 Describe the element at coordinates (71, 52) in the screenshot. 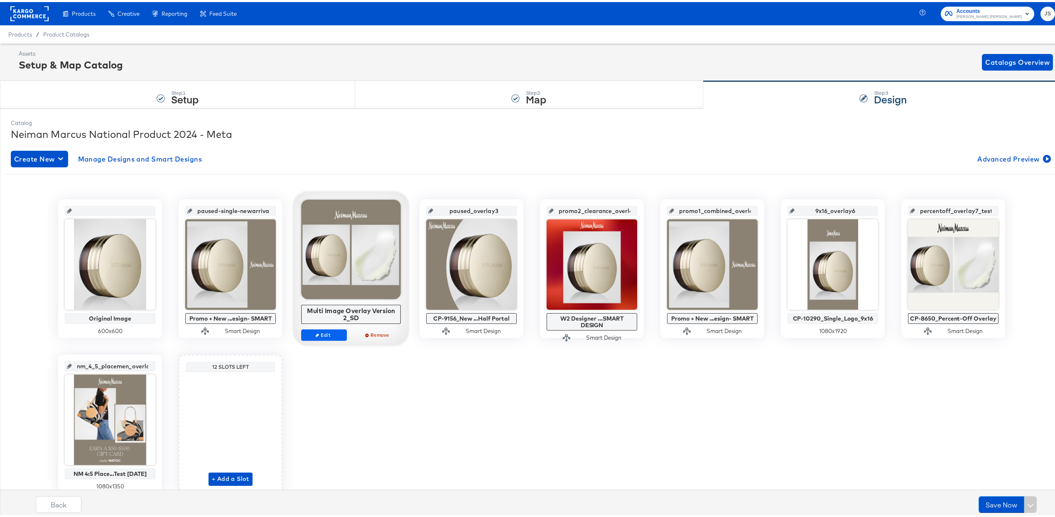

I see `div: Assets` at that location.